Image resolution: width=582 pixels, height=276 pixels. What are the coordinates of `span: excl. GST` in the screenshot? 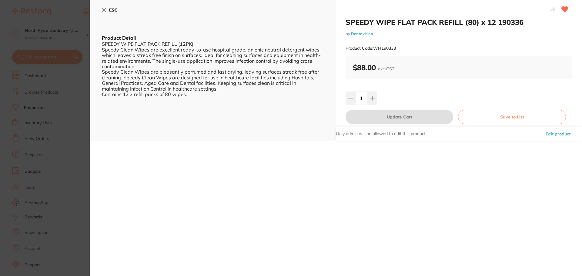 It's located at (387, 69).